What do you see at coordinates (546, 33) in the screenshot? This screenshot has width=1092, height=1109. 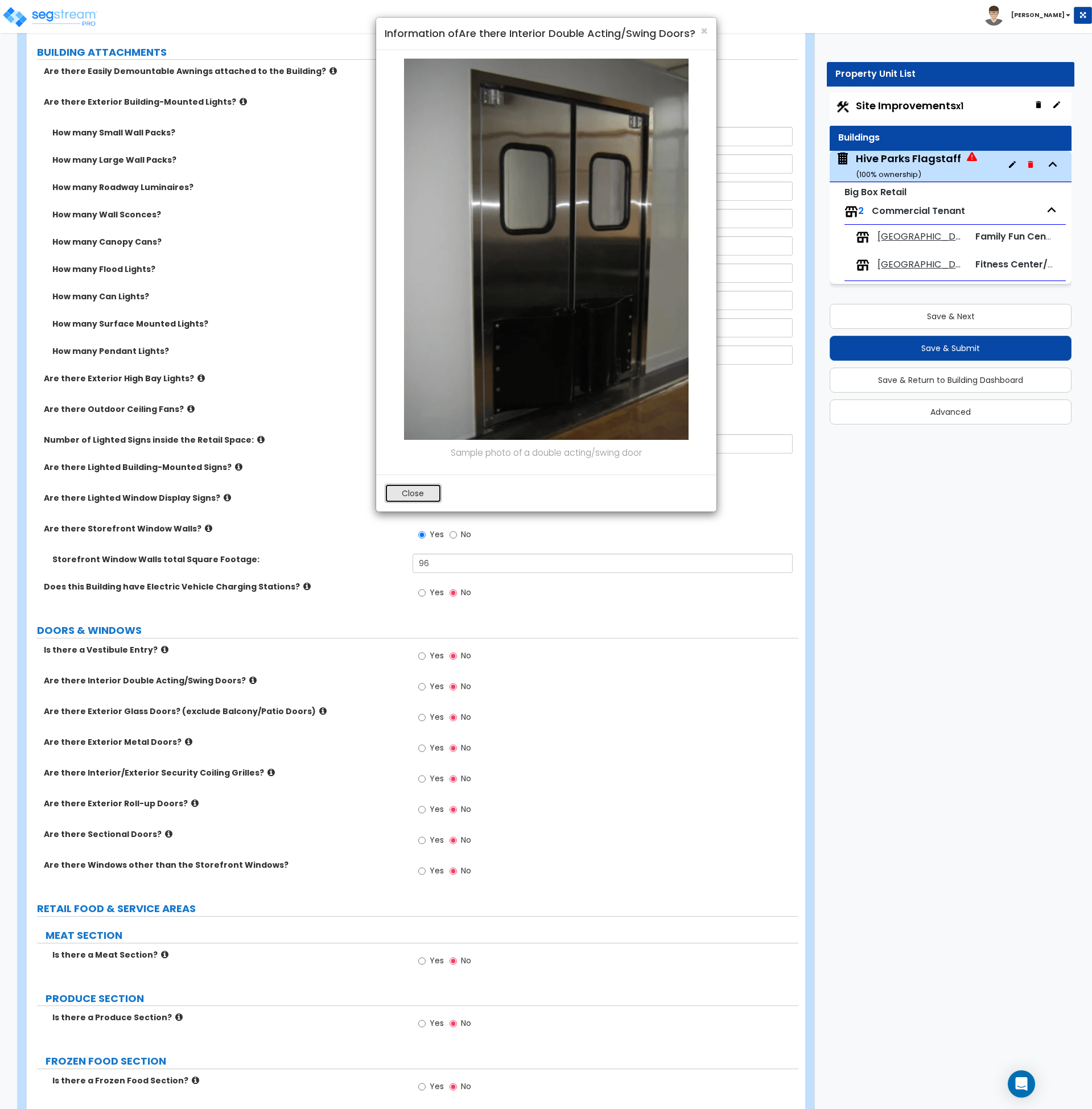 I see `h4: Information of Are there Interior Double Acting/Swing Doors?` at bounding box center [546, 33].